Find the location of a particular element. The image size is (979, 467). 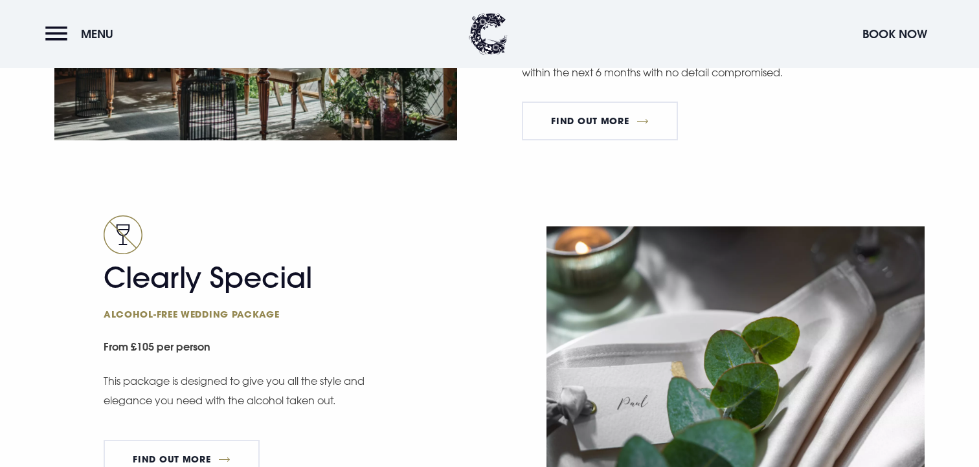

p: This package is designed to give you all the style and elegance you need with the alcohol taken out. is located at coordinates (236, 391).